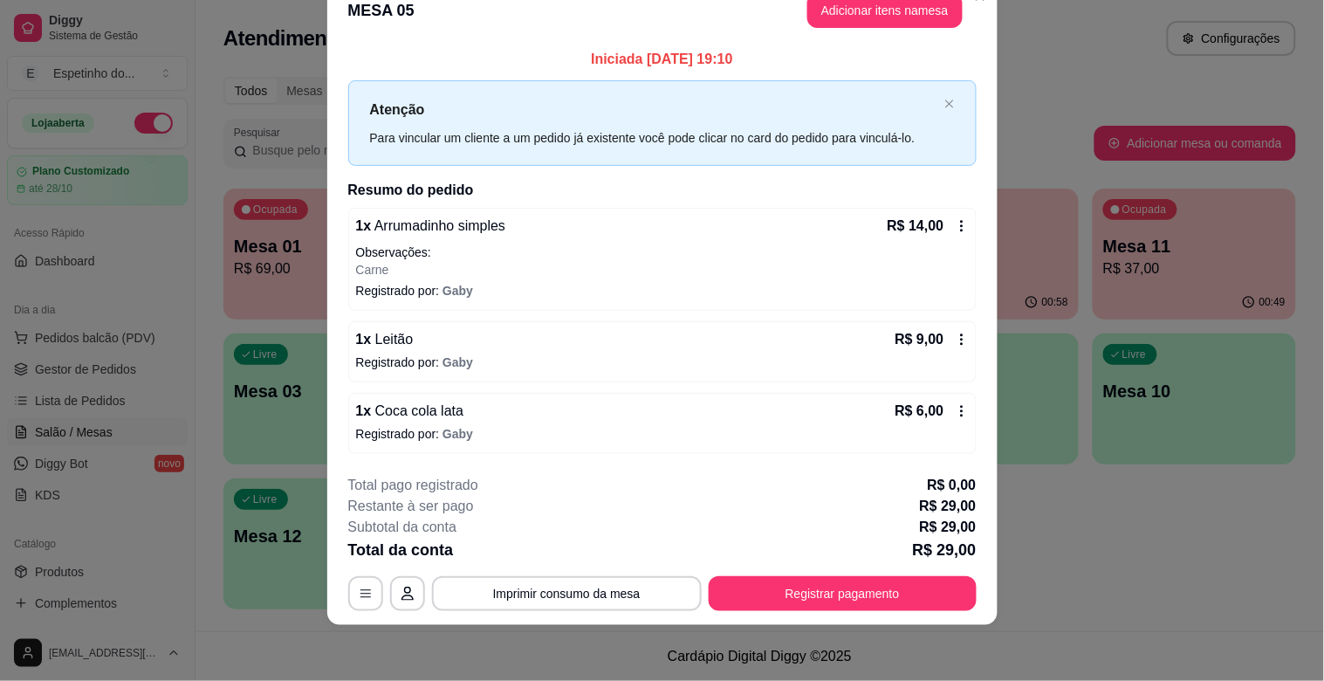  Describe the element at coordinates (949, 104) in the screenshot. I see `button: close` at that location.